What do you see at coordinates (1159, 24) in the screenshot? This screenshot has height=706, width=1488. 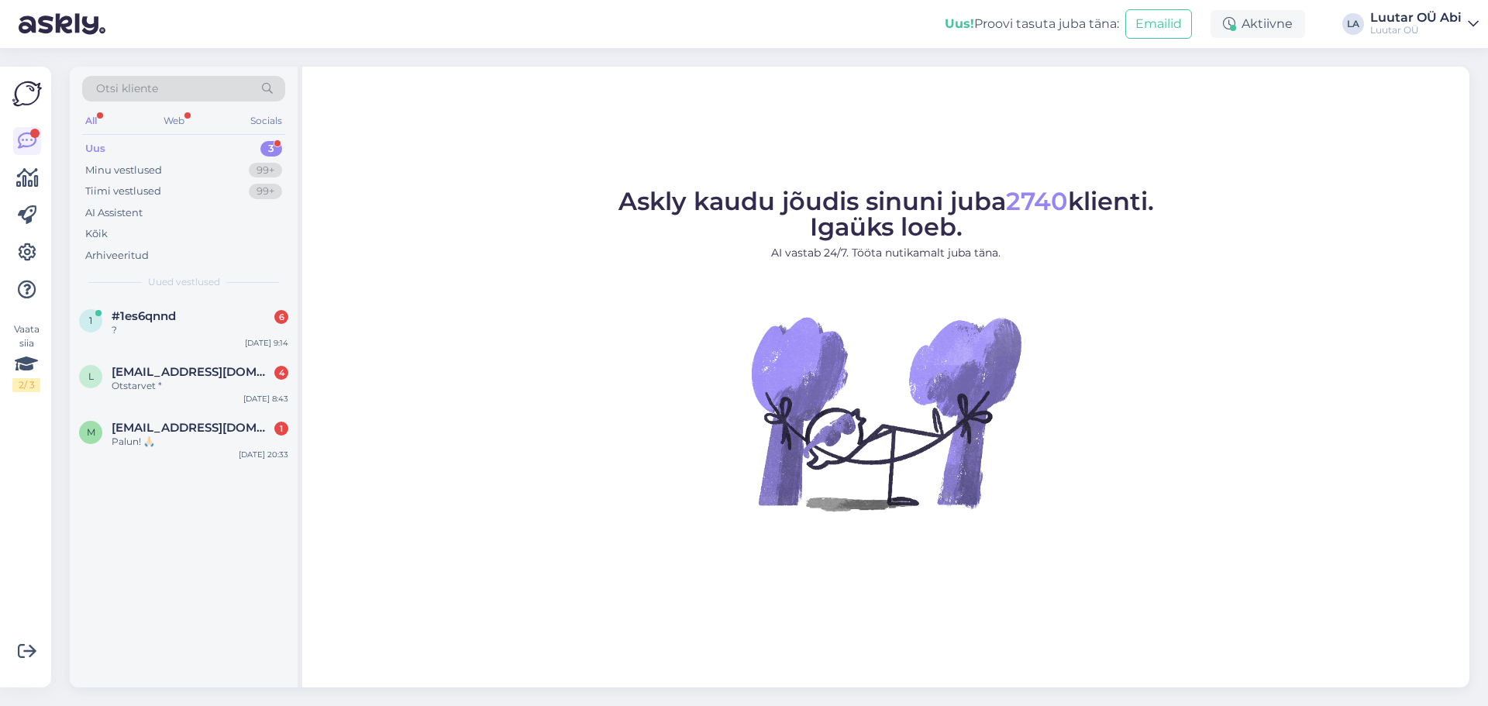 I see `button: Emailid` at bounding box center [1159, 24].